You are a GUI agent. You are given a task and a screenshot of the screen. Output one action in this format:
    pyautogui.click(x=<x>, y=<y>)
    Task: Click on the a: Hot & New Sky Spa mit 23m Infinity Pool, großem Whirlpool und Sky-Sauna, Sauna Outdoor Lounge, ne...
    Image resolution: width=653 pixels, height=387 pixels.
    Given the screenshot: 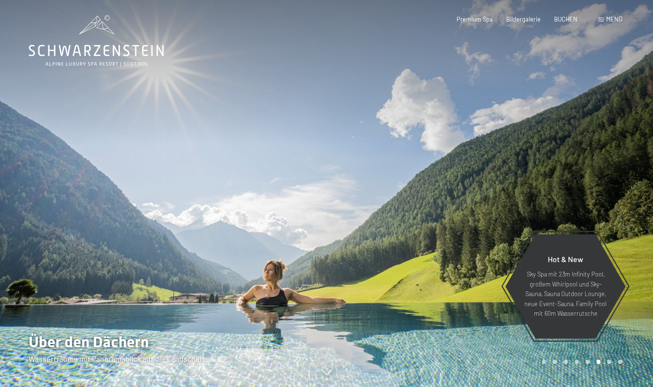 What is the action you would take?
    pyautogui.click(x=566, y=286)
    